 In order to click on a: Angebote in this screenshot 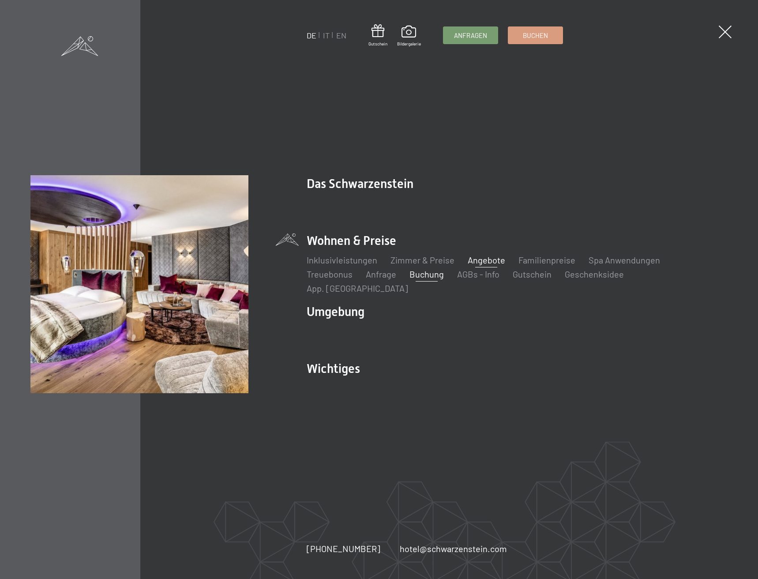, I will do `click(486, 260)`.